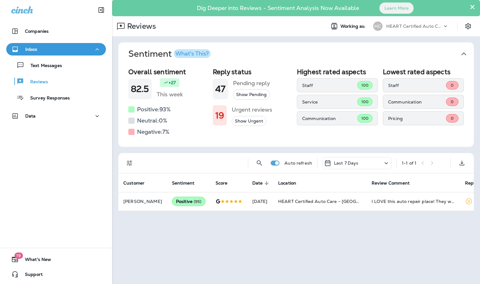 Image resolution: width=480 pixels, height=284 pixels. What do you see at coordinates (56, 31) in the screenshot?
I see `button: Companies` at bounding box center [56, 31].